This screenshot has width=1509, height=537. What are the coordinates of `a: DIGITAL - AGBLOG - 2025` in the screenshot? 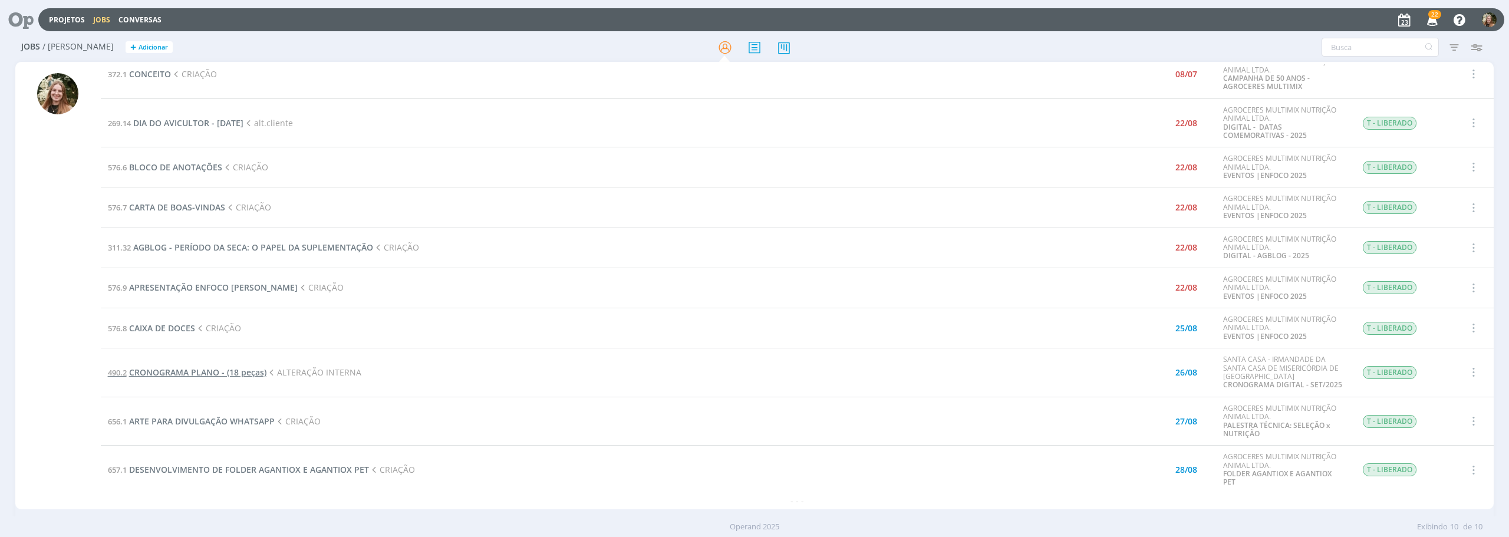 It's located at (1266, 255).